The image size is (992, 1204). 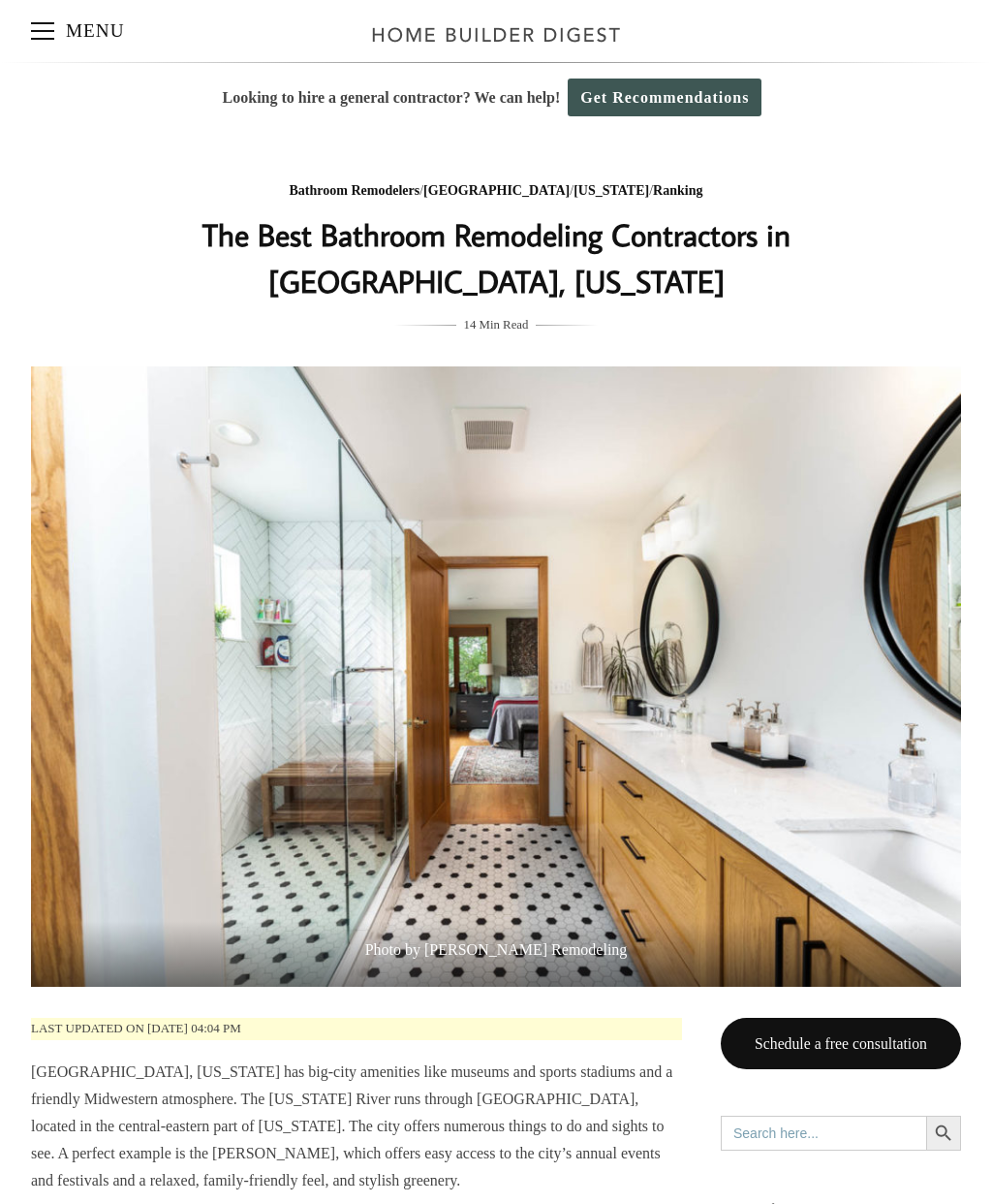 I want to click on img: Home Builder Digest, so click(x=496, y=34).